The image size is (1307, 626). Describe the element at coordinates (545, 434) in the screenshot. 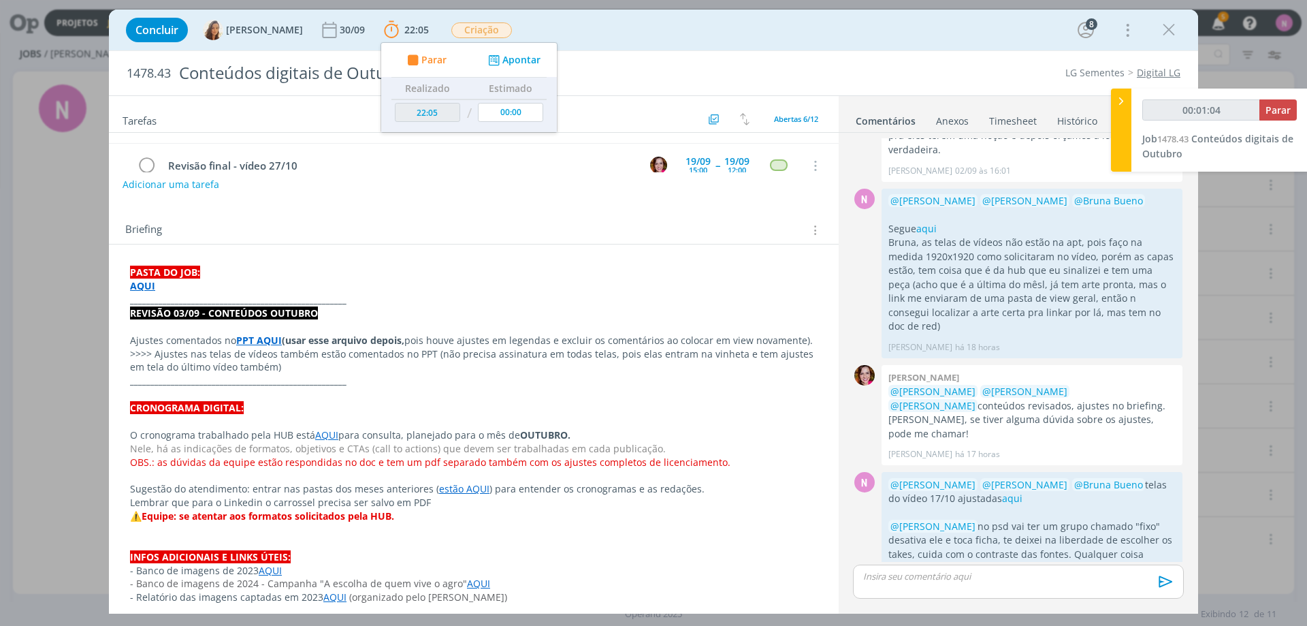

I see `strong: OUTUBRO.` at that location.